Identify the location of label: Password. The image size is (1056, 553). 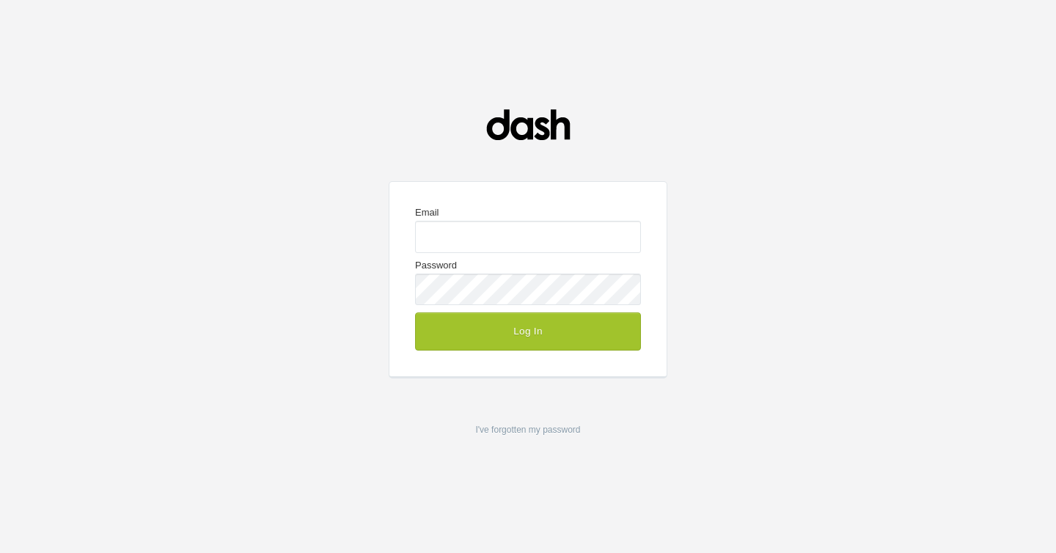
(528, 282).